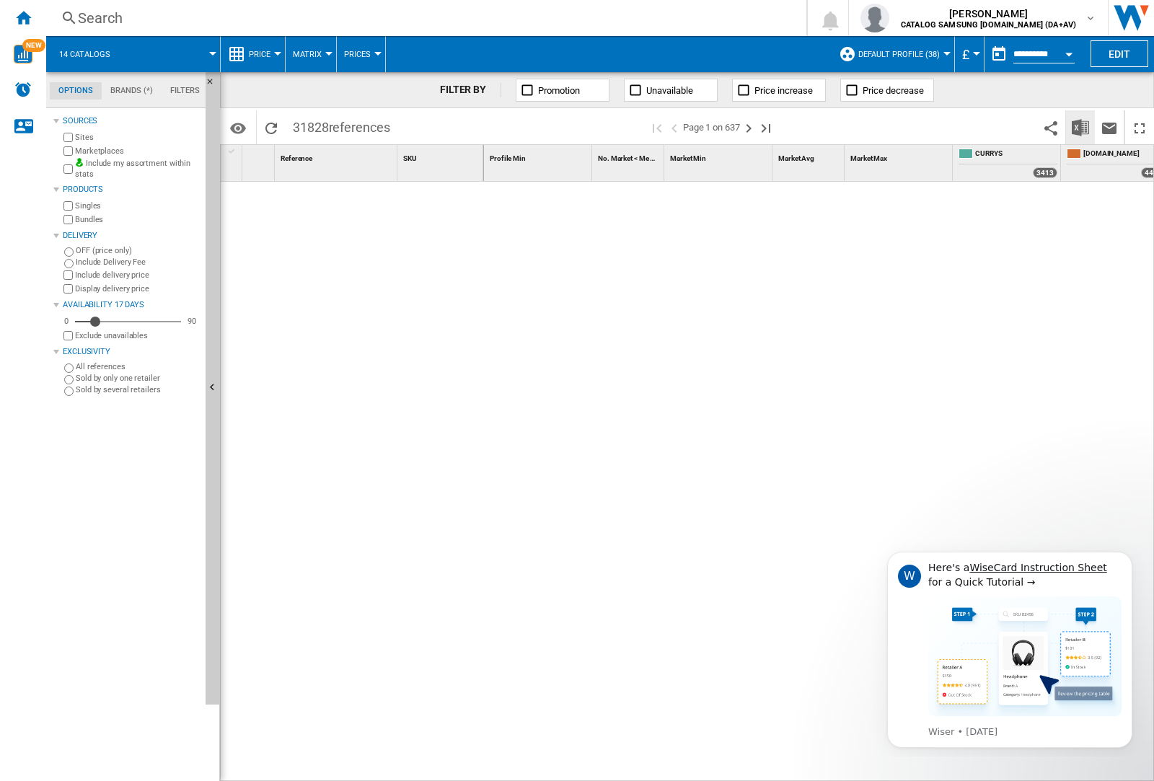  Describe the element at coordinates (185, 91) in the screenshot. I see `md-tab-item: Filters` at that location.